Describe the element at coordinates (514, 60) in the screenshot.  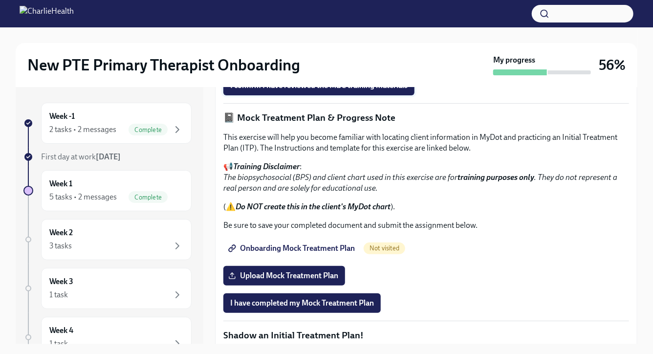
I see `strong: My progress` at that location.